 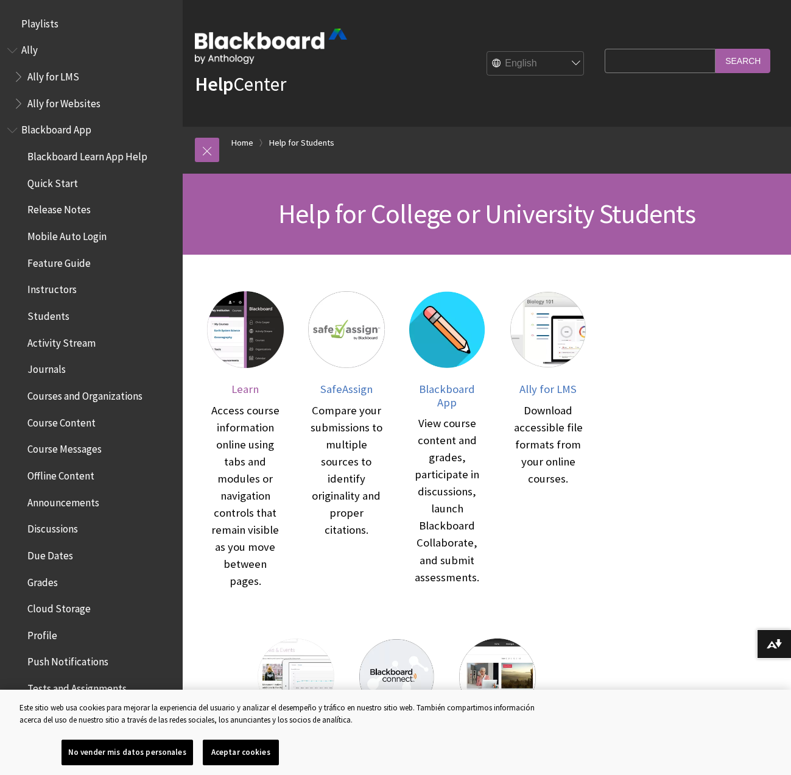 What do you see at coordinates (397, 677) in the screenshot?
I see `img: Connect` at bounding box center [397, 677].